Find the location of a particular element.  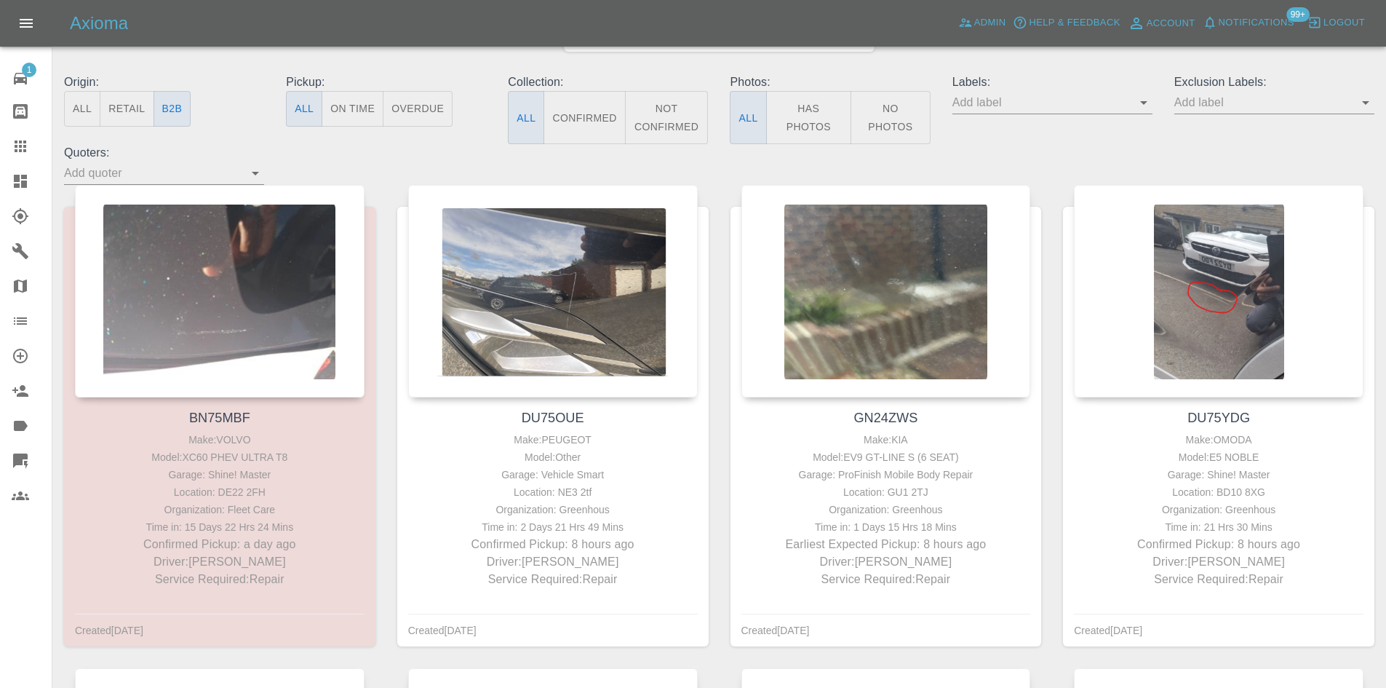

div: Location: NE3 2tf is located at coordinates (553, 492).